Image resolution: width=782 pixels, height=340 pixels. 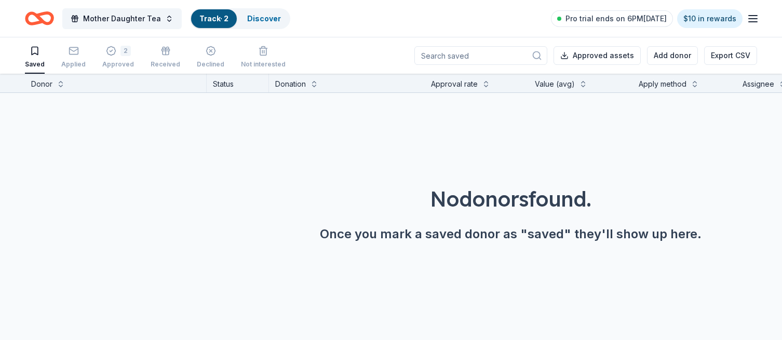 I want to click on button: Received, so click(x=165, y=58).